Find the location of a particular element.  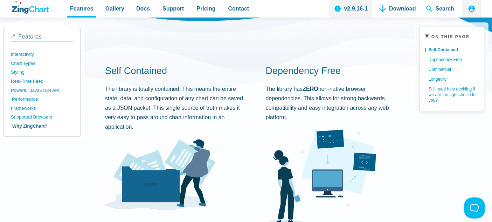

span: Docs is located at coordinates (143, 8).